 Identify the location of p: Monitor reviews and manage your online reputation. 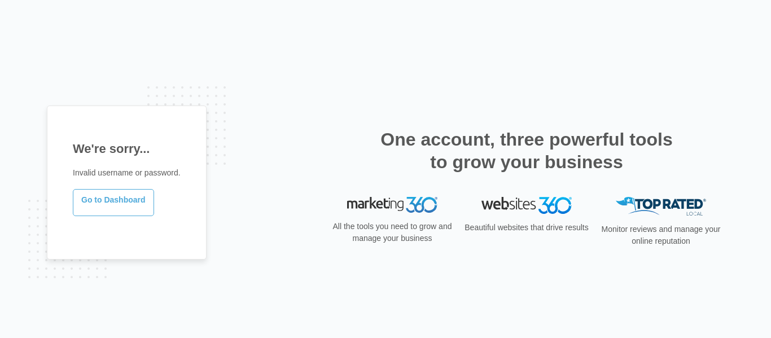
(661, 235).